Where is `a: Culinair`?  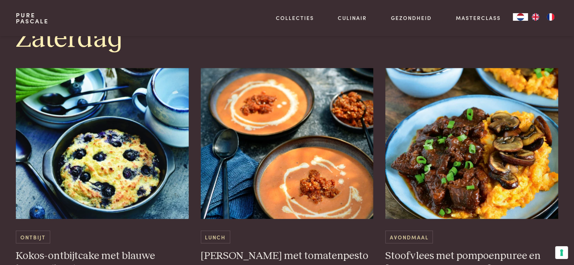
a: Culinair is located at coordinates (352, 18).